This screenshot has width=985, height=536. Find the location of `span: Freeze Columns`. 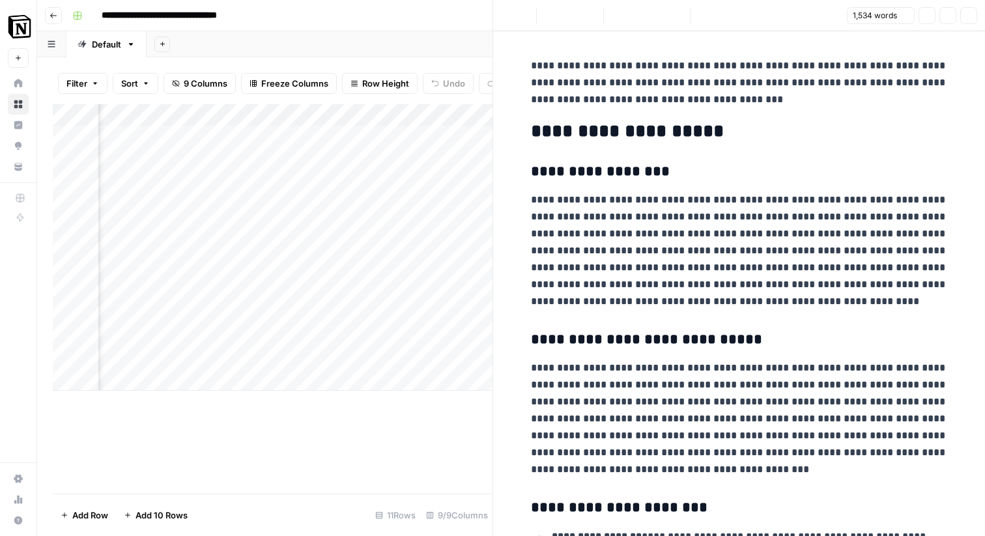

span: Freeze Columns is located at coordinates (294, 83).